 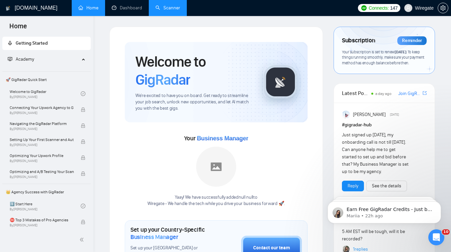 What do you see at coordinates (383, 57) in the screenshot?
I see `span: Your subscription is set to renew . To keep things running smoothly, make sure your payment metho...` at bounding box center [383, 57].